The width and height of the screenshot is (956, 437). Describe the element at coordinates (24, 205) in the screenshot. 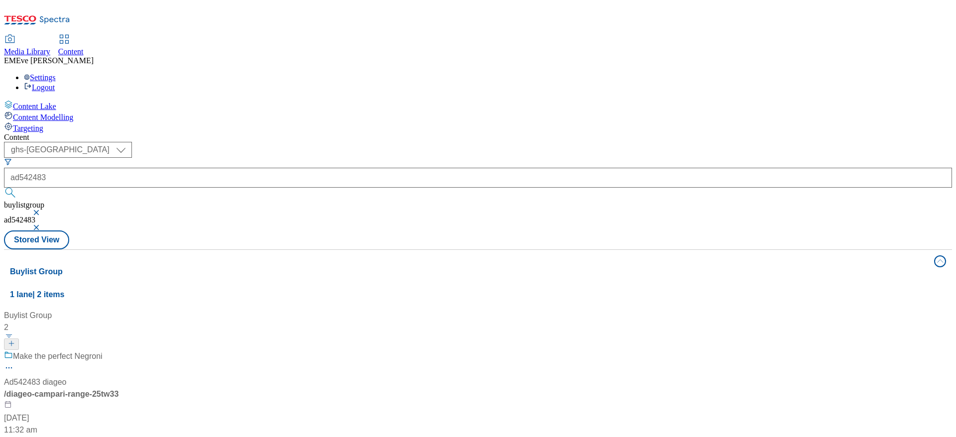

I see `span: buylistgroup` at that location.